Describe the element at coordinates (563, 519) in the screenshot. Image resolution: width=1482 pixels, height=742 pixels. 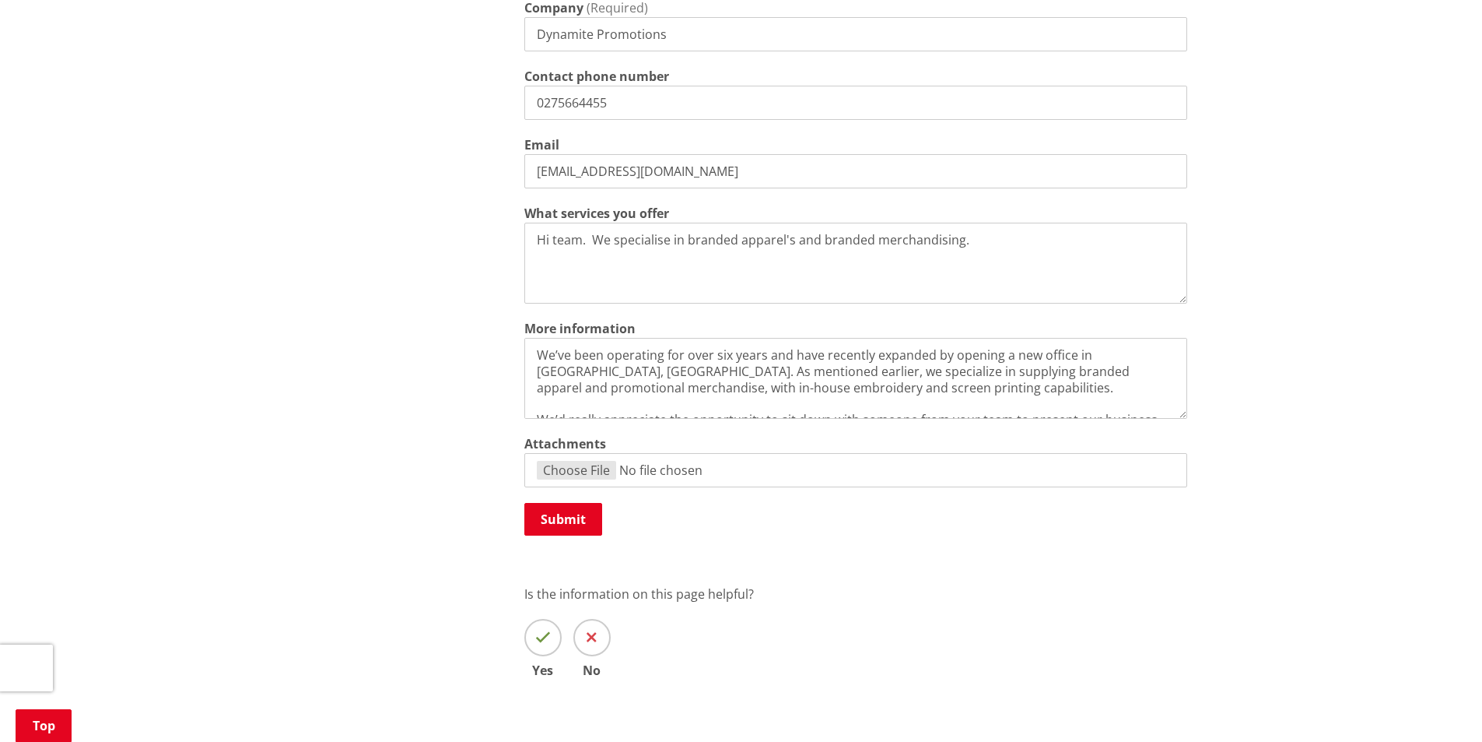
I see `button: Submit` at that location.